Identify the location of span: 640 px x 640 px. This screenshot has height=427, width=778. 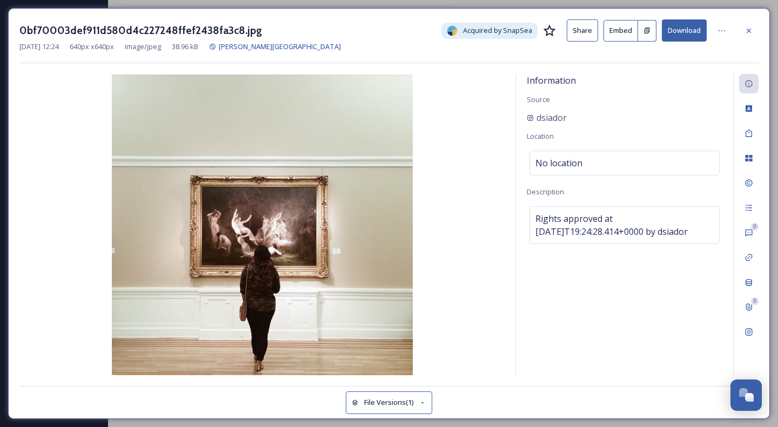
(92, 46).